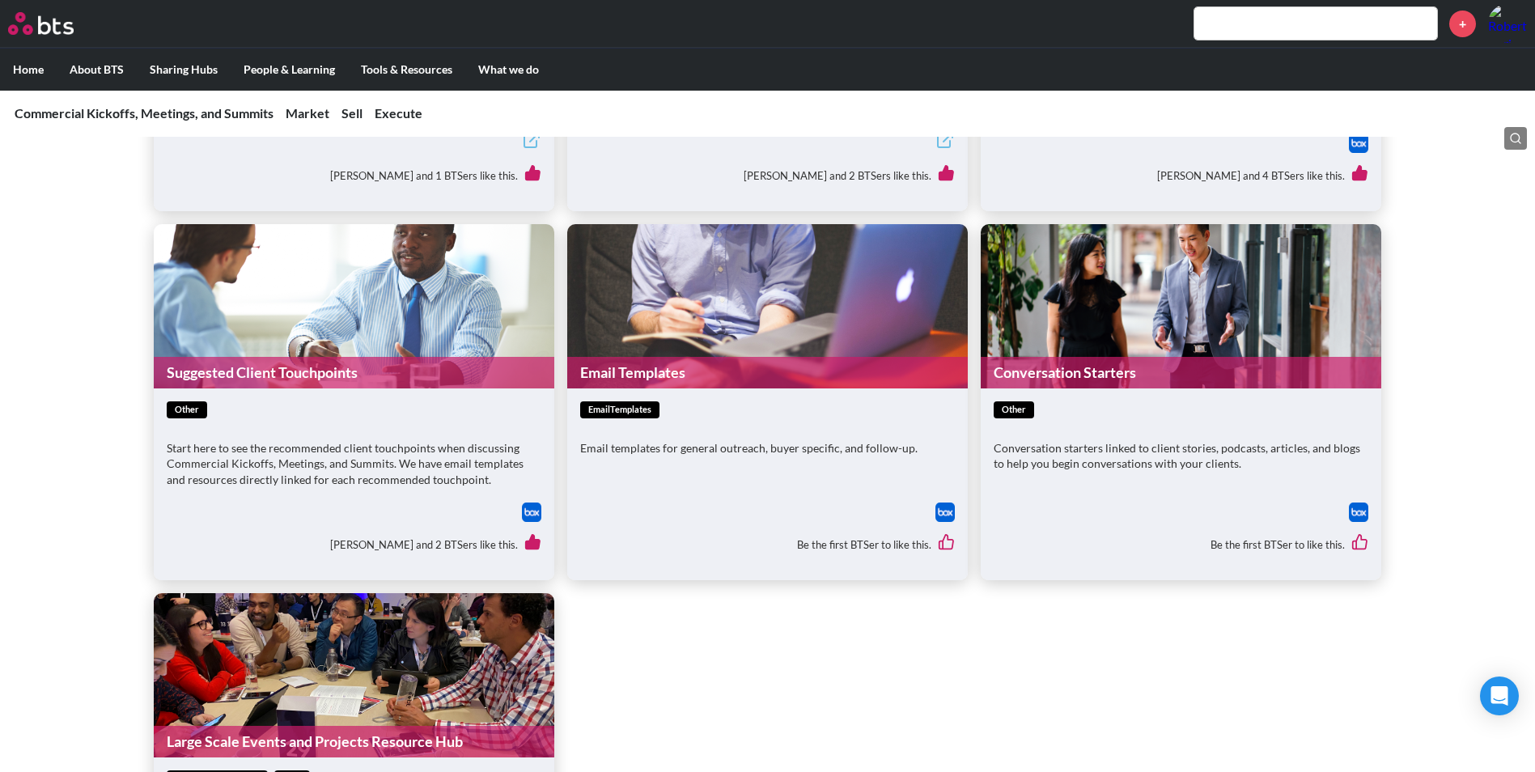 The image size is (1535, 772). Describe the element at coordinates (354, 372) in the screenshot. I see `a: Suggested Client Touchpoints` at that location.